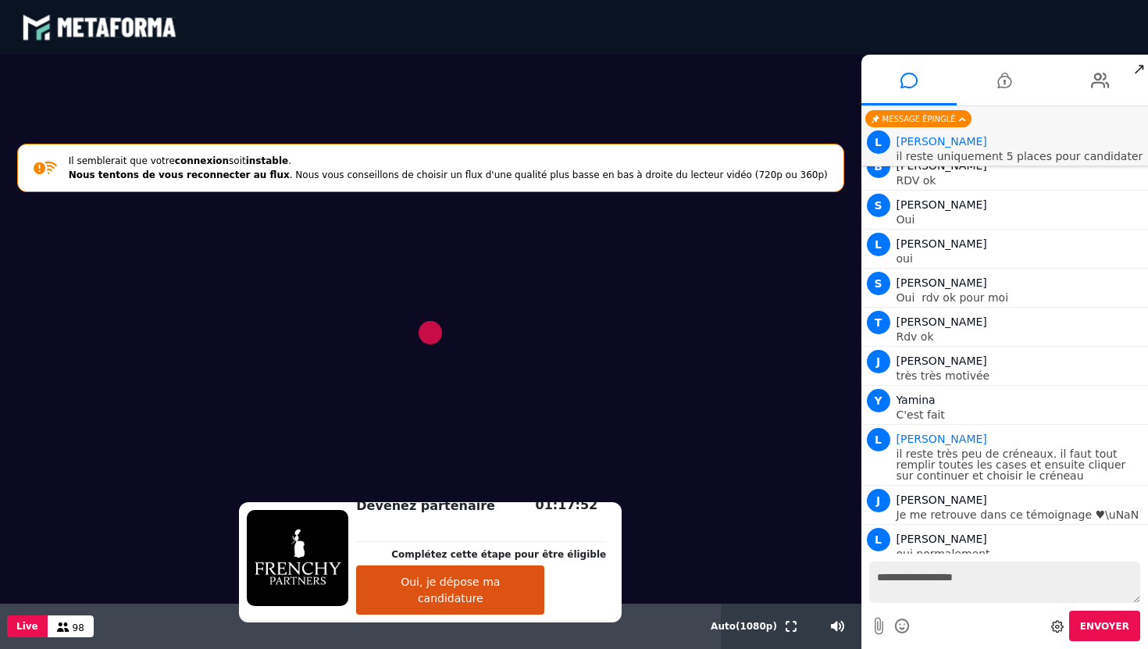  What do you see at coordinates (1104, 626) in the screenshot?
I see `span: Envoyer` at bounding box center [1104, 626].